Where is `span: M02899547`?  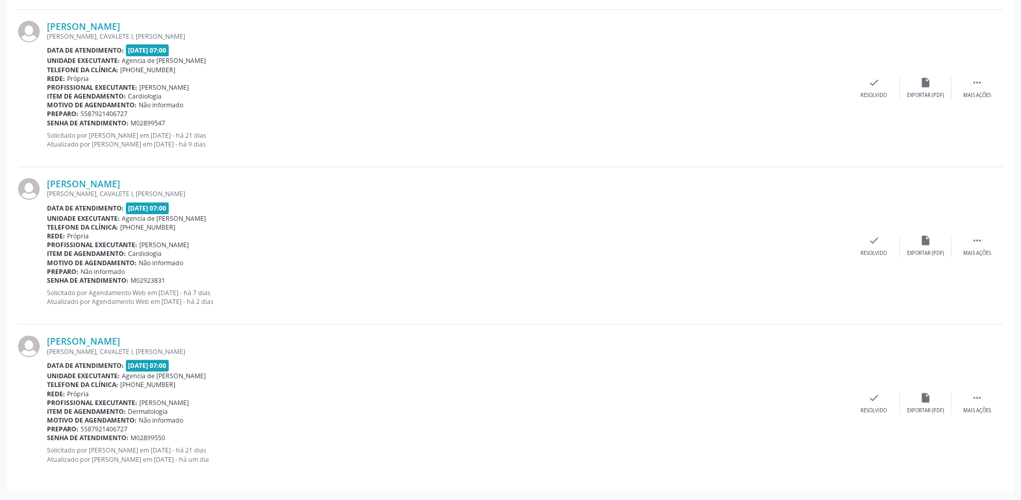
span: M02899547 is located at coordinates (148, 123).